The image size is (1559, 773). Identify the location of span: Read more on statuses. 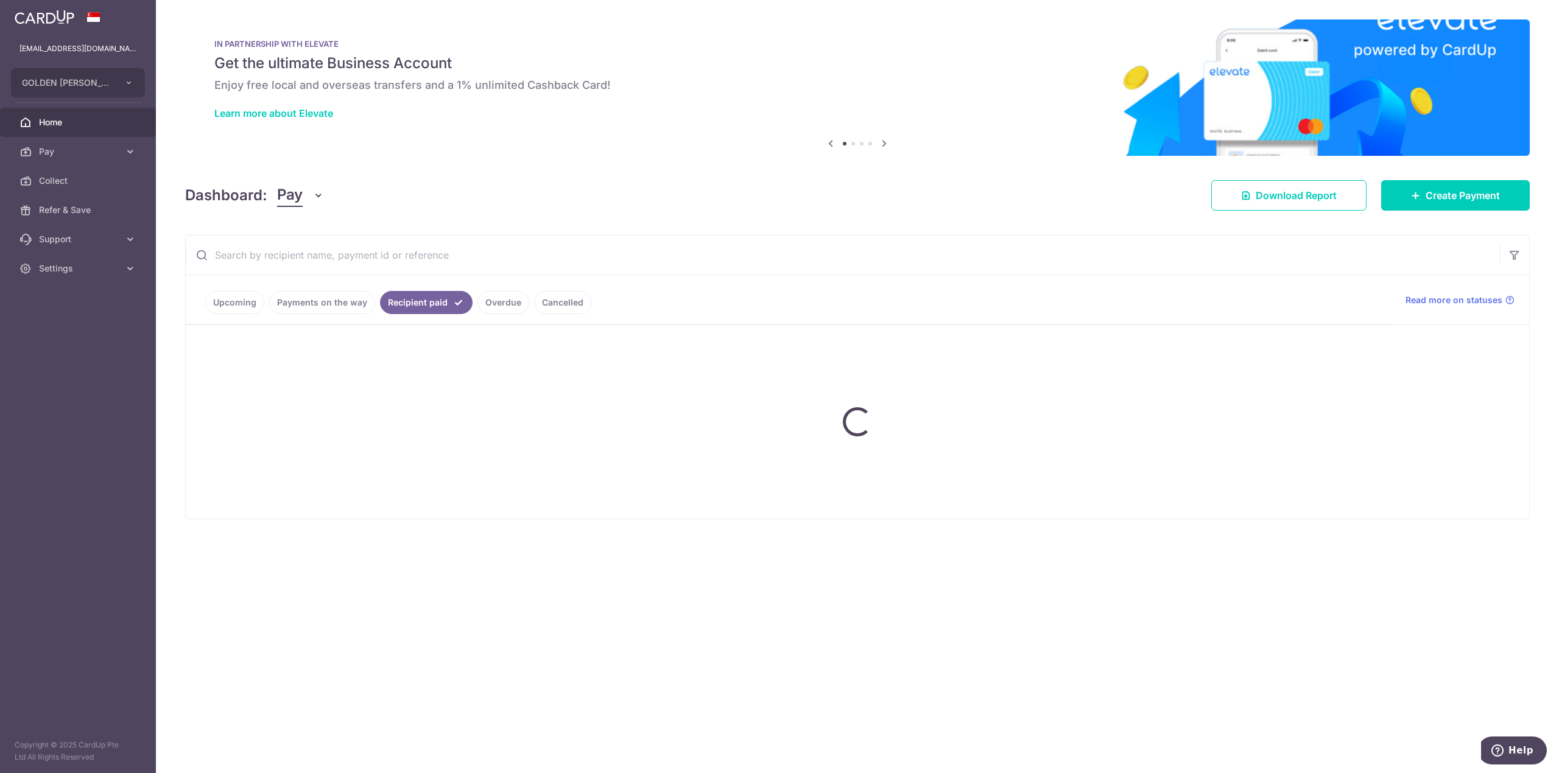
(1454, 300).